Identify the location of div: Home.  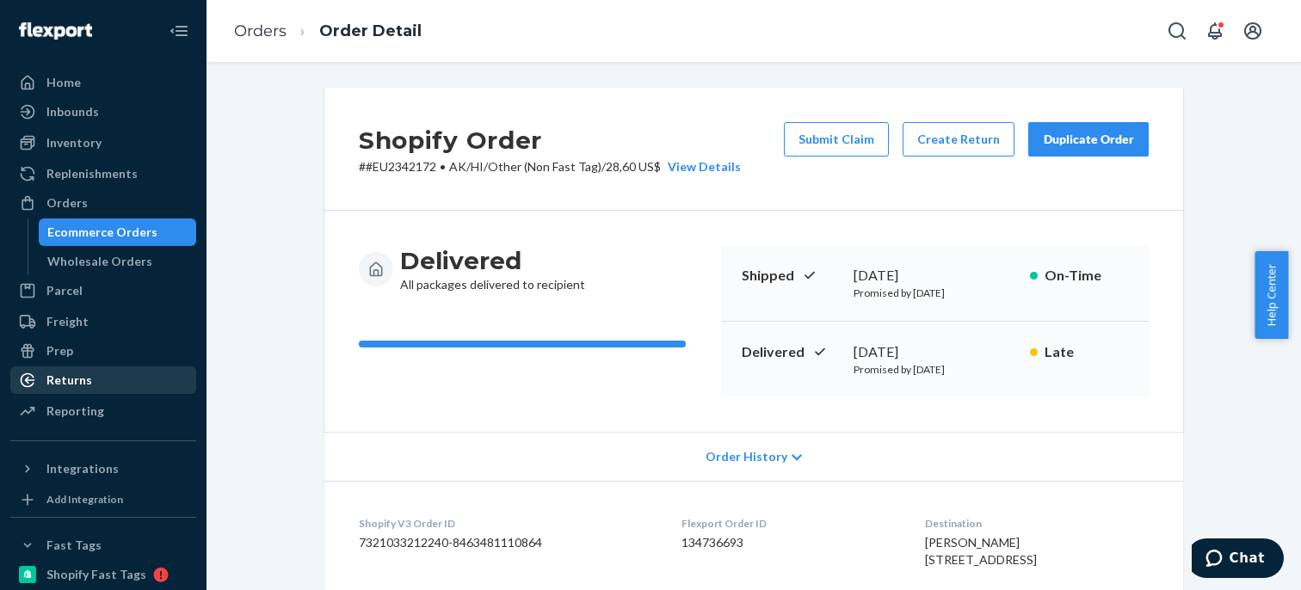
(64, 83).